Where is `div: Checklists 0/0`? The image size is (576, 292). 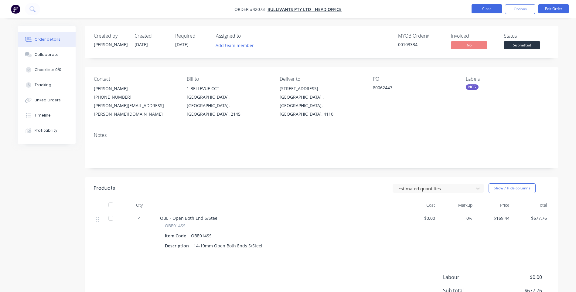
div: Checklists 0/0 is located at coordinates (48, 70).